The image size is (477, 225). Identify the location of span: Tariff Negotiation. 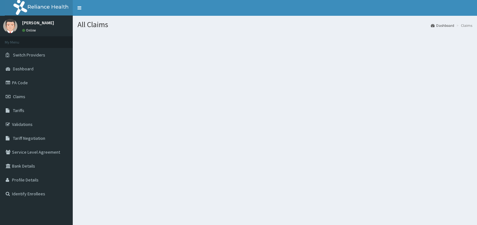
(29, 138).